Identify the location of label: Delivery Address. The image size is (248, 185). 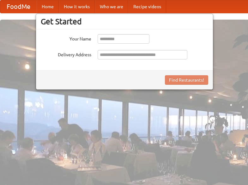
(66, 54).